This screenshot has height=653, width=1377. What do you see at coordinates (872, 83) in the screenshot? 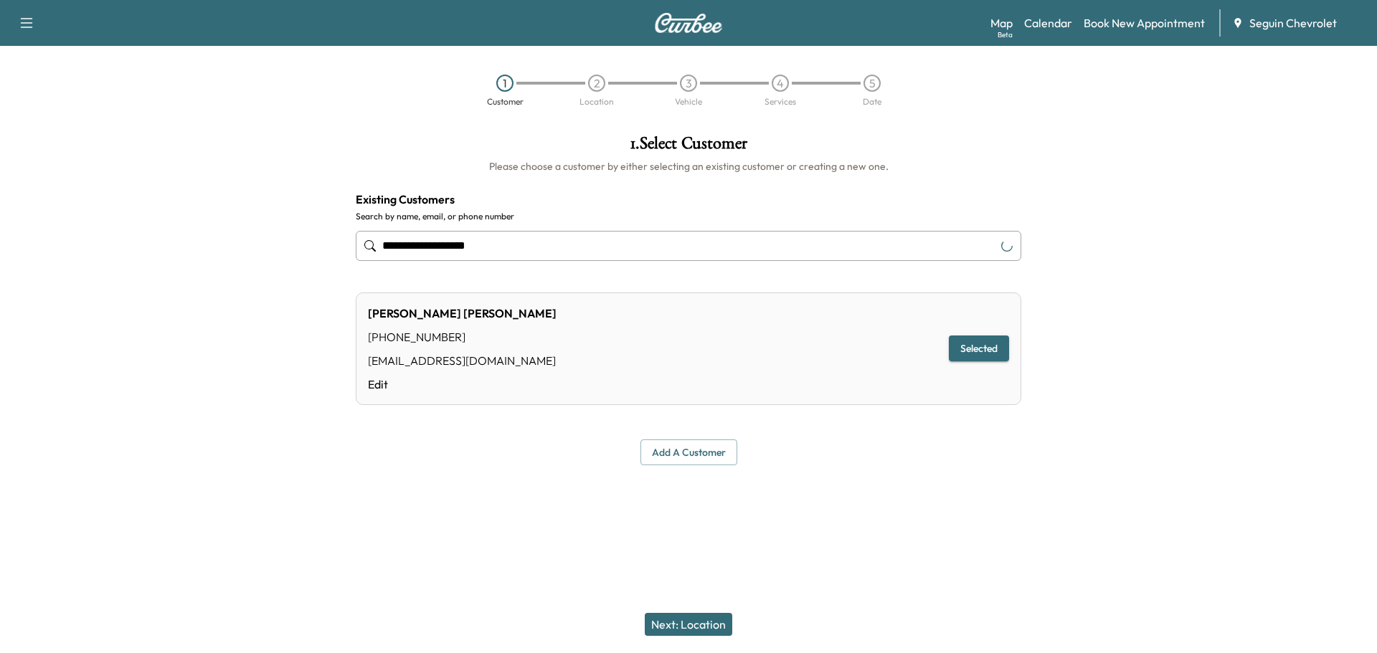
I see `div: 5` at bounding box center [872, 83].